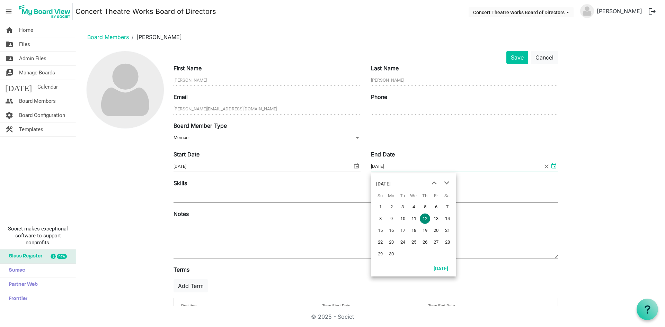 Image resolution: width=665 pixels, height=327 pixels. I want to click on th: Tu, so click(403, 196).